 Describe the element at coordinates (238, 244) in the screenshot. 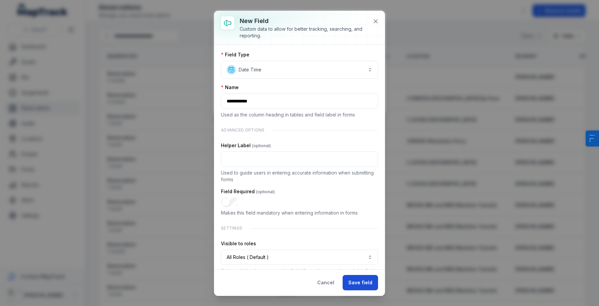

I see `label: Visible to roles` at that location.